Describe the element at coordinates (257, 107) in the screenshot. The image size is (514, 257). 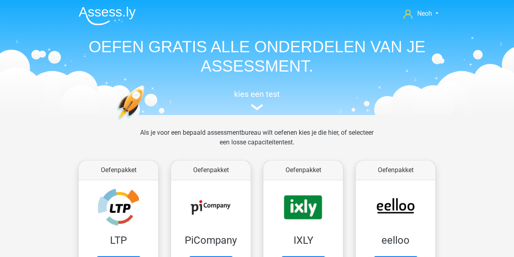
I see `img: assessment` at that location.